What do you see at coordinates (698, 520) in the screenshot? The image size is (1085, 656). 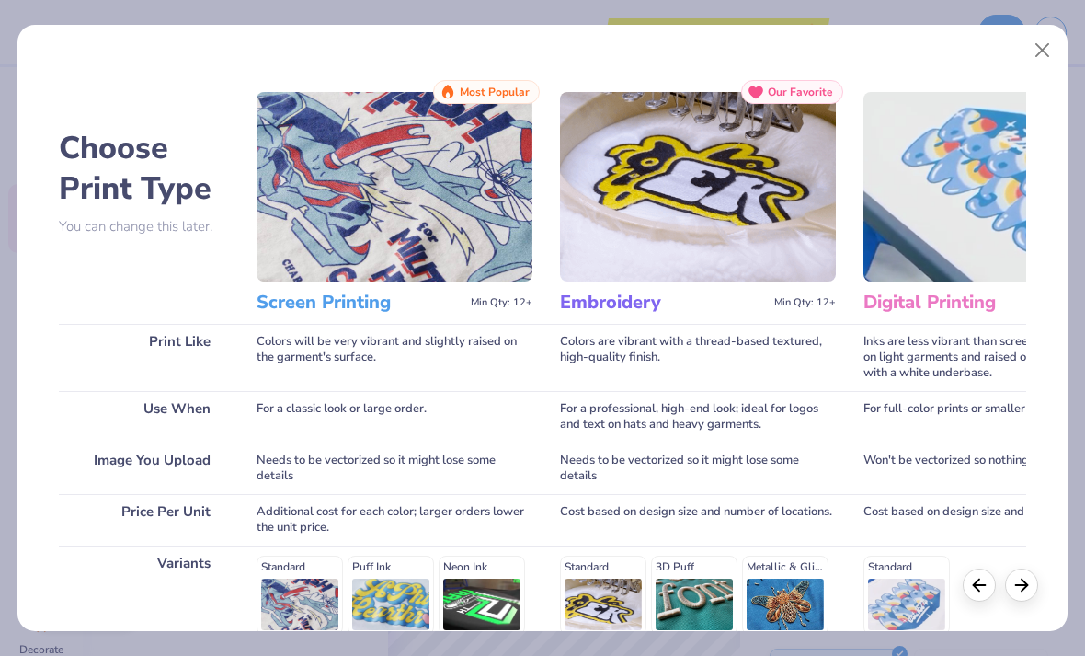 I see `div: Cost based on design size and number of locations.` at bounding box center [698, 520].